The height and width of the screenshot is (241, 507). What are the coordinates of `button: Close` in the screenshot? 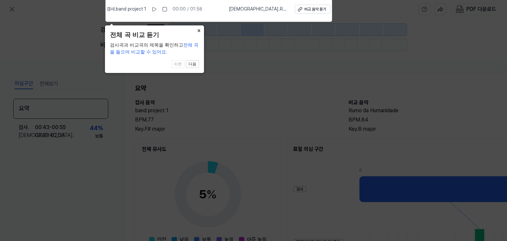 It's located at (199, 30).